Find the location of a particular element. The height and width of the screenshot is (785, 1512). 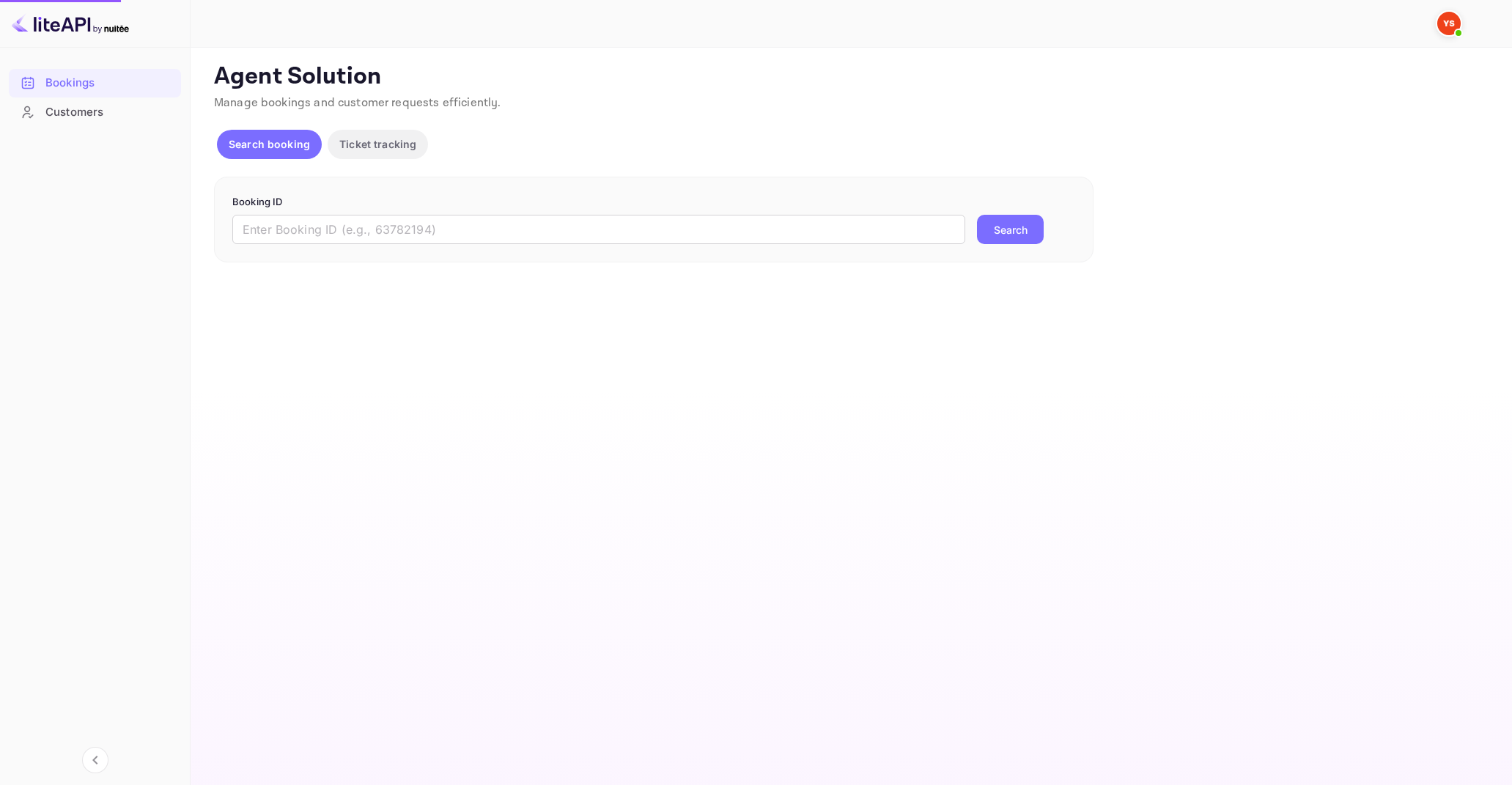

img: Yandex Support is located at coordinates (1449, 23).